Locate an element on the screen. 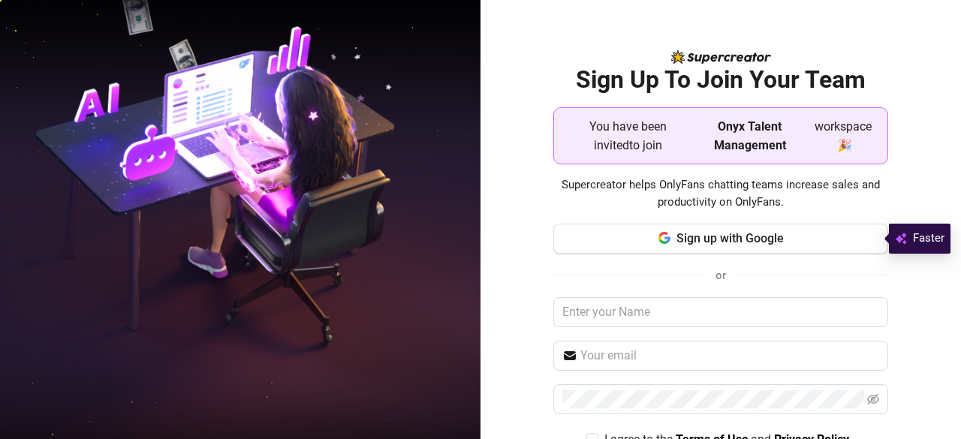 This screenshot has height=439, width=961. input: Your email is located at coordinates (730, 356).